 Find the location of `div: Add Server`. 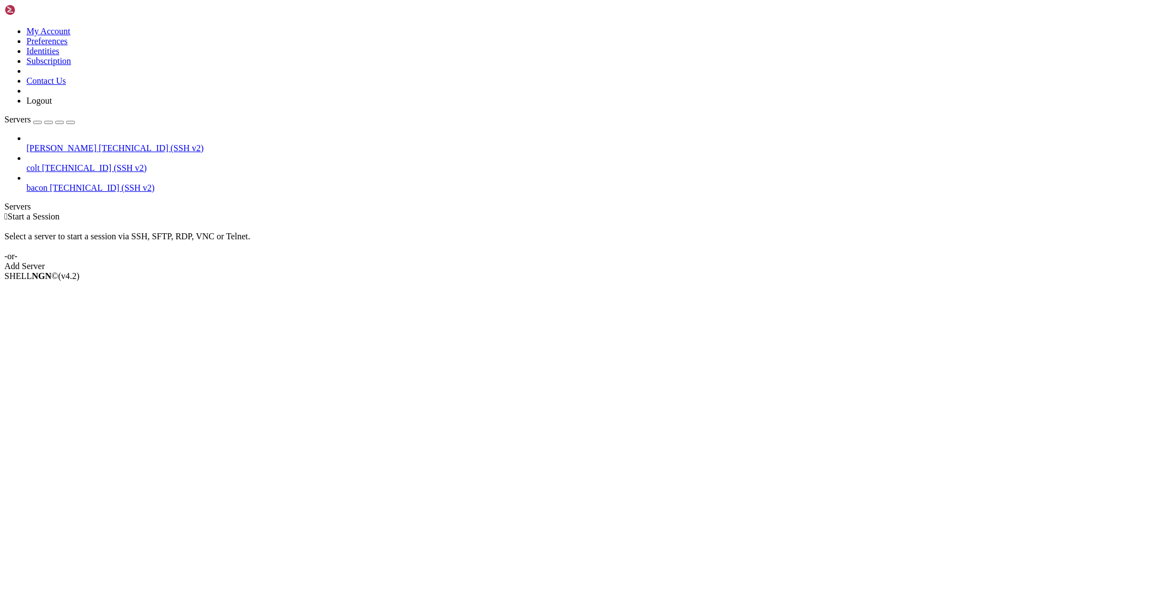

div: Add Server is located at coordinates (588, 266).